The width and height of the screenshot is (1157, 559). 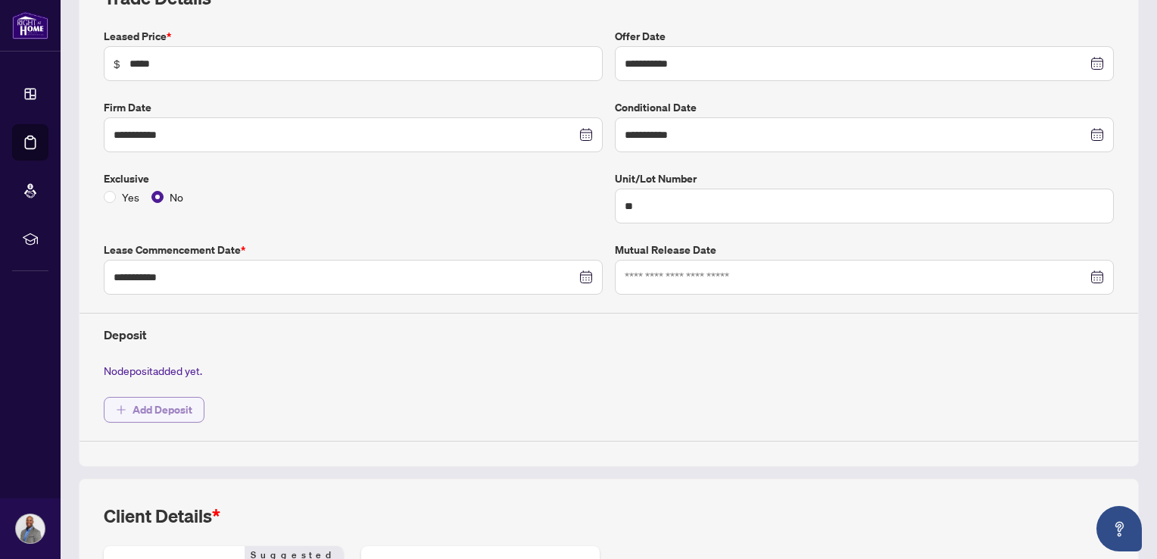 What do you see at coordinates (864, 36) in the screenshot?
I see `label: Offer Date` at bounding box center [864, 36].